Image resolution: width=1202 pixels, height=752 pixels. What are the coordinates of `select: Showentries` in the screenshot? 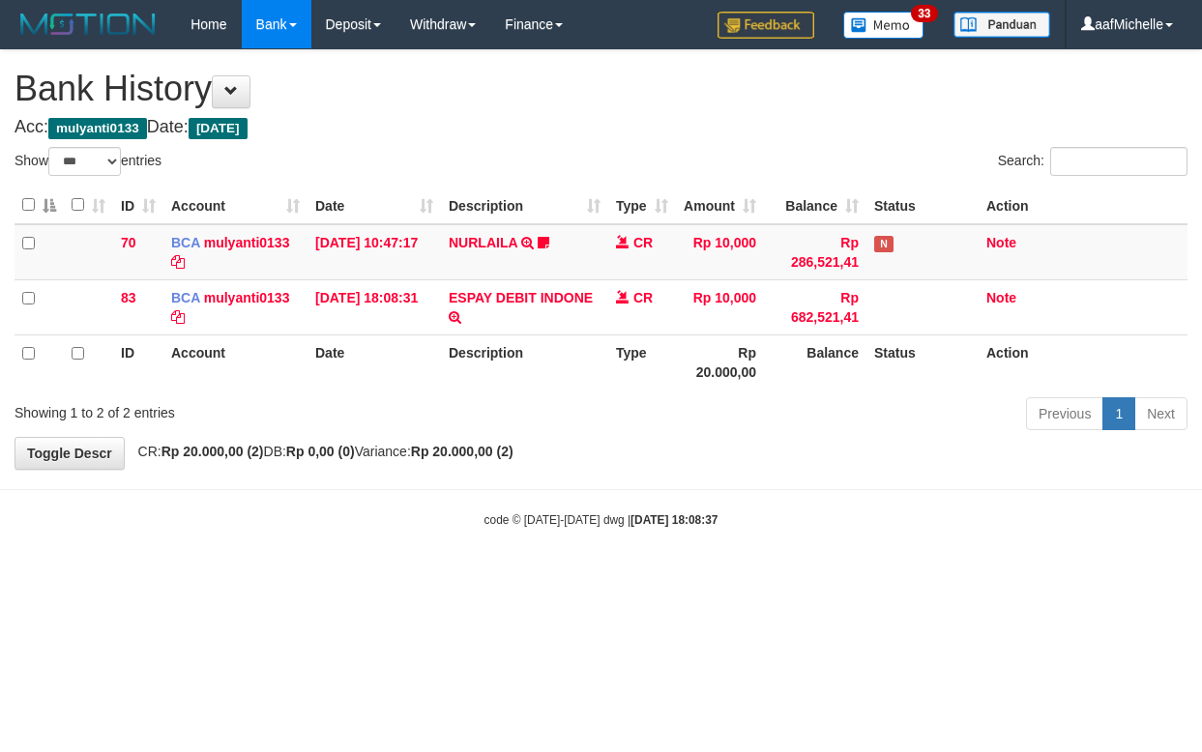 It's located at (84, 162).